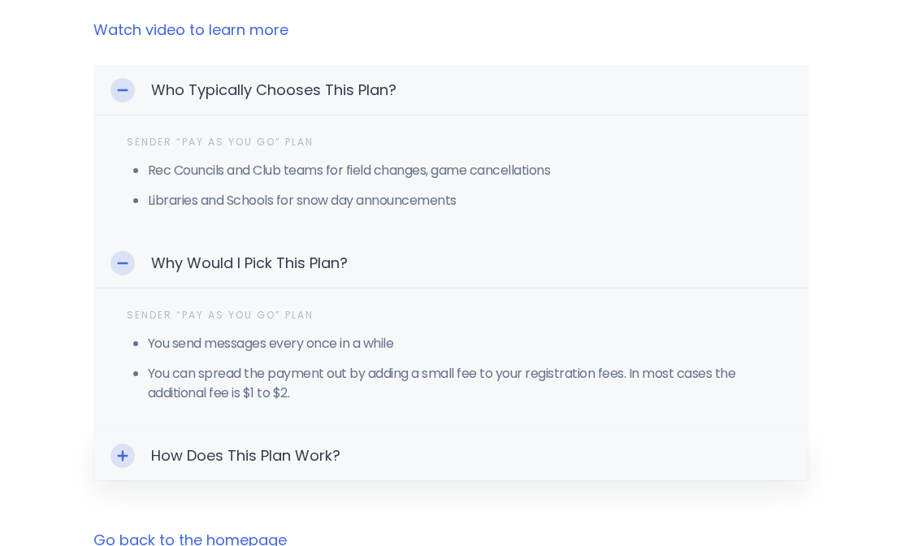 The height and width of the screenshot is (546, 901). What do you see at coordinates (462, 384) in the screenshot?
I see `li: You can spread the payment out by adding a small fee to your registration fees. In most cases the...` at bounding box center [462, 384].